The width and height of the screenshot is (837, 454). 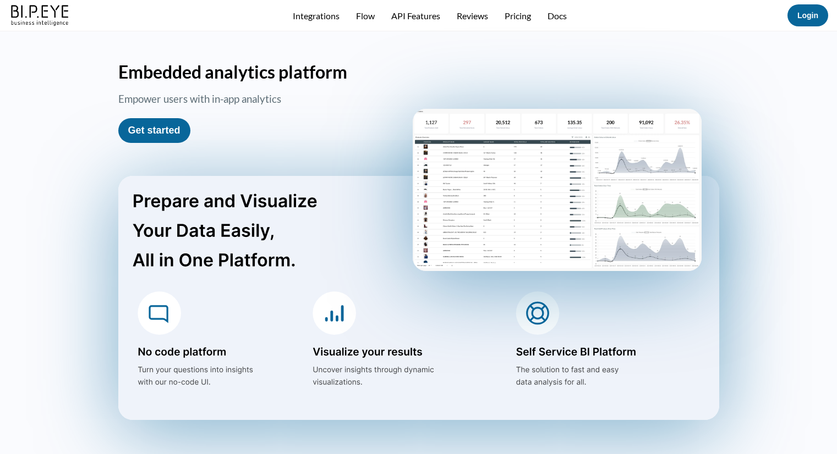 I want to click on a: Get started, so click(x=154, y=130).